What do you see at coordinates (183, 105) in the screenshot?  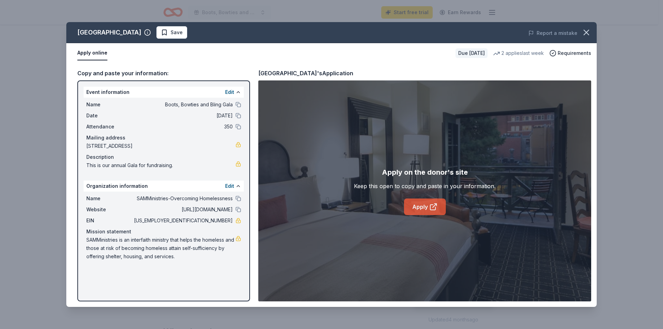 I see `span: Boots, Bowties and Bling Gala` at bounding box center [183, 105].